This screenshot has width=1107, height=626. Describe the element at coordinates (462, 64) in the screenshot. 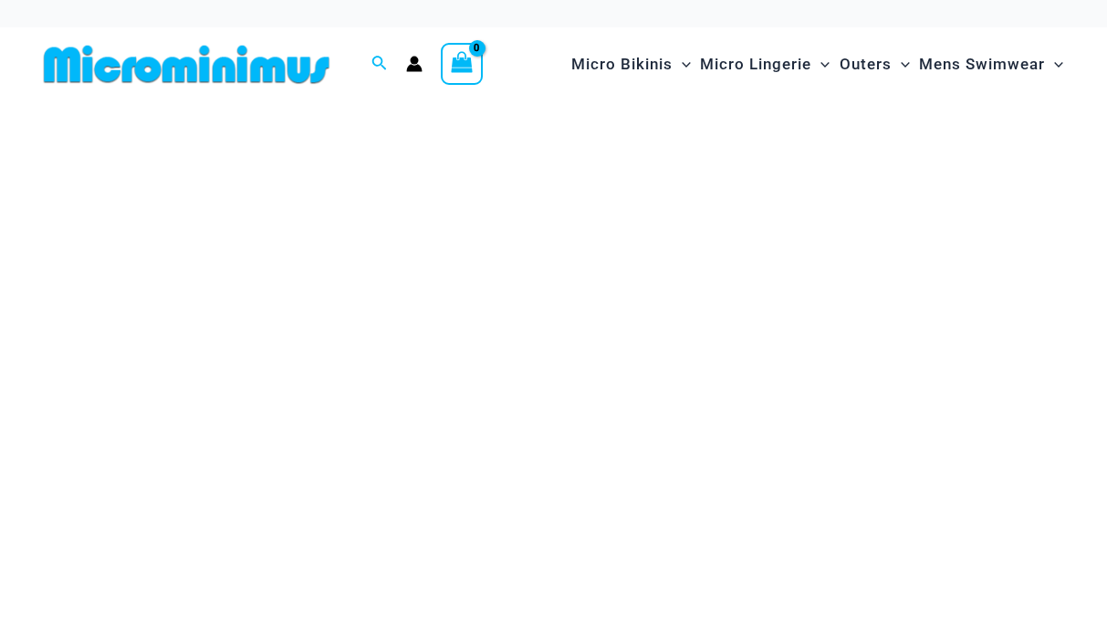

I see `a: View Shopping Cart, empty` at that location.